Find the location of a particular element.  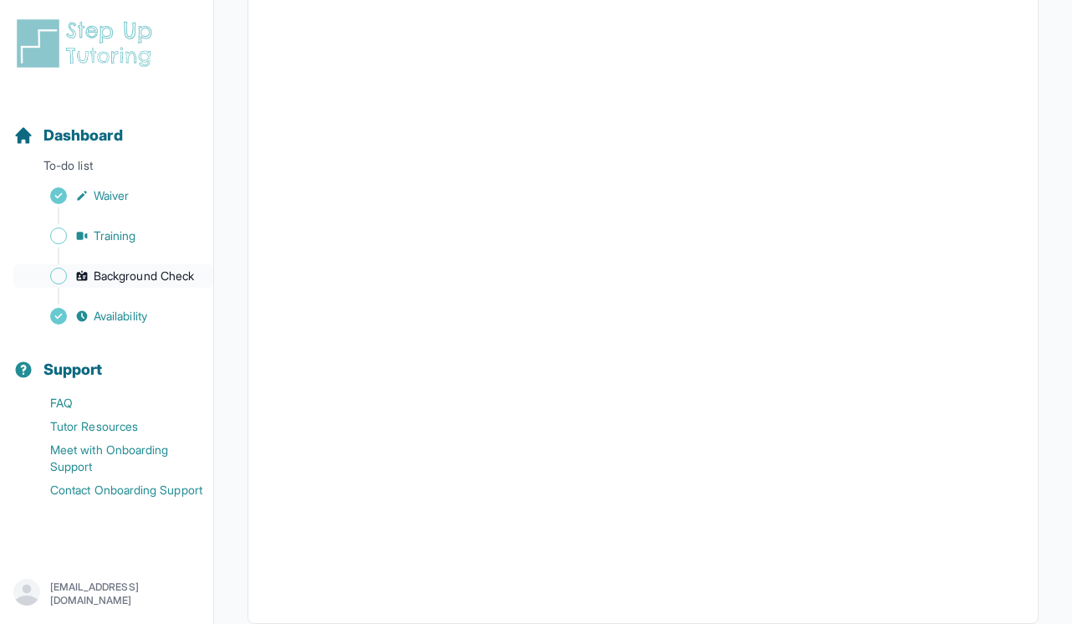

span: Background Check is located at coordinates (144, 276).